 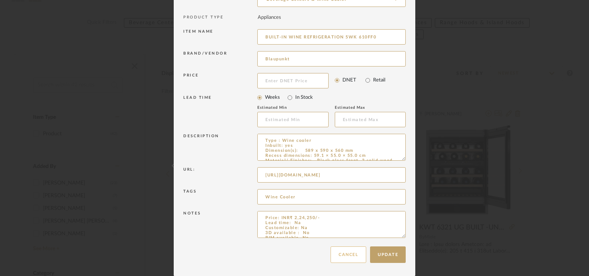 What do you see at coordinates (221, 17) in the screenshot?
I see `div: PRODUCT TYPE` at bounding box center [221, 17].